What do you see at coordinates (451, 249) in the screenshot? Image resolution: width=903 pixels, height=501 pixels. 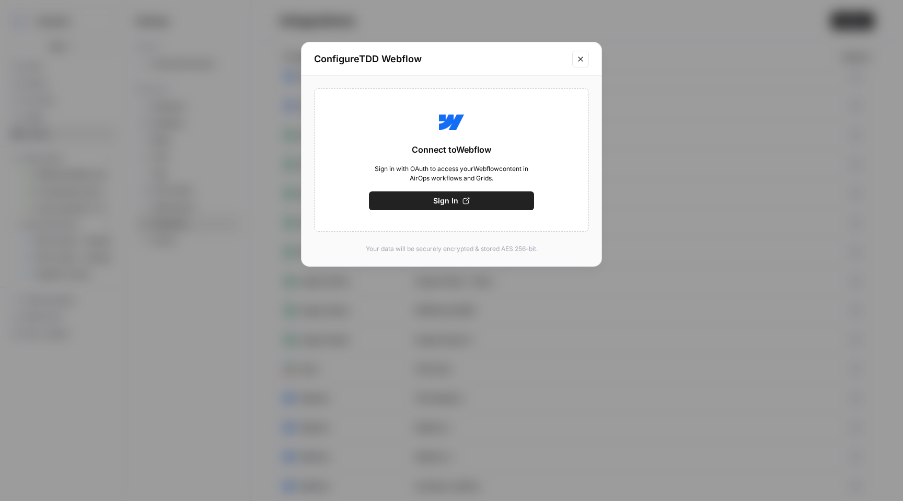 I see `p: Your data will be securely encrypted & stored AES 256-bit.` at bounding box center [451, 249].